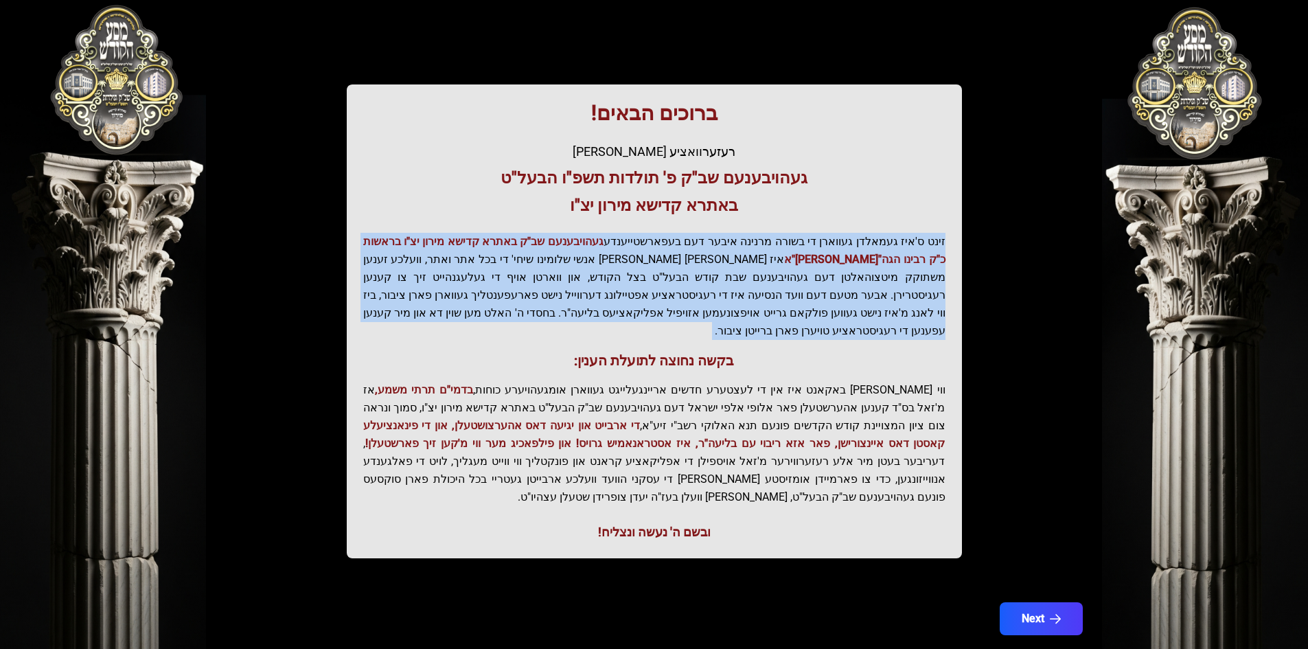  What do you see at coordinates (654, 113) in the screenshot?
I see `h1: ברוכים הבאים!` at bounding box center [654, 113].